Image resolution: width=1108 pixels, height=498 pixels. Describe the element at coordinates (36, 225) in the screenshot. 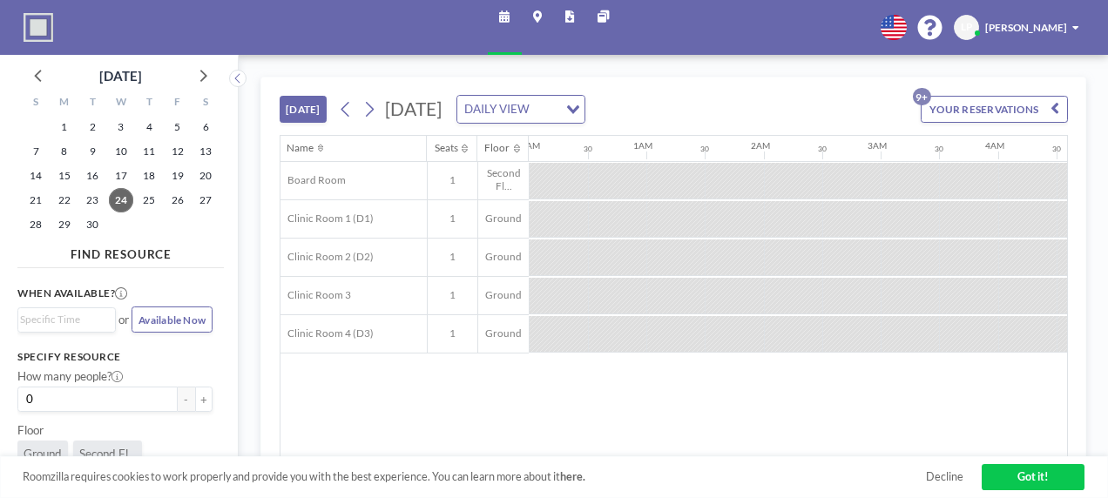

I see `span: Sunday, September 28, 2025` at that location.